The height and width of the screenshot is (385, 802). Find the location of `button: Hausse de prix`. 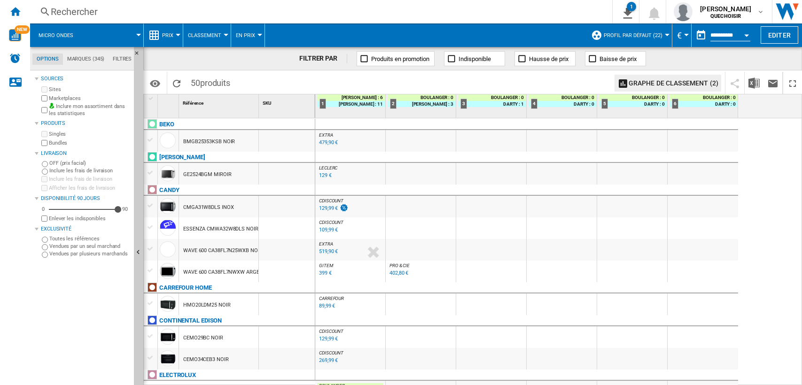

button: Hausse de prix is located at coordinates (545, 59).